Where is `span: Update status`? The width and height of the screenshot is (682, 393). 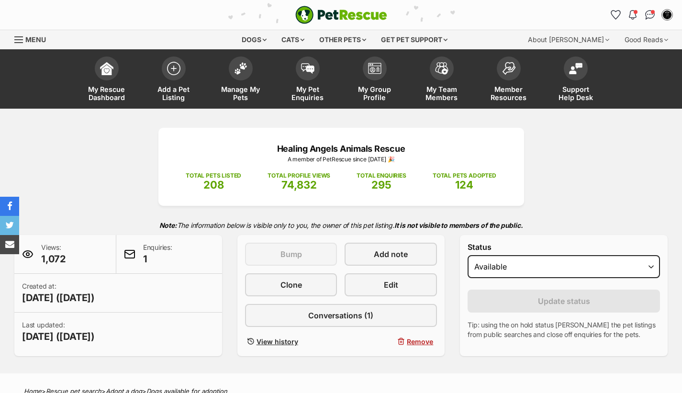 span: Update status is located at coordinates (564, 301).